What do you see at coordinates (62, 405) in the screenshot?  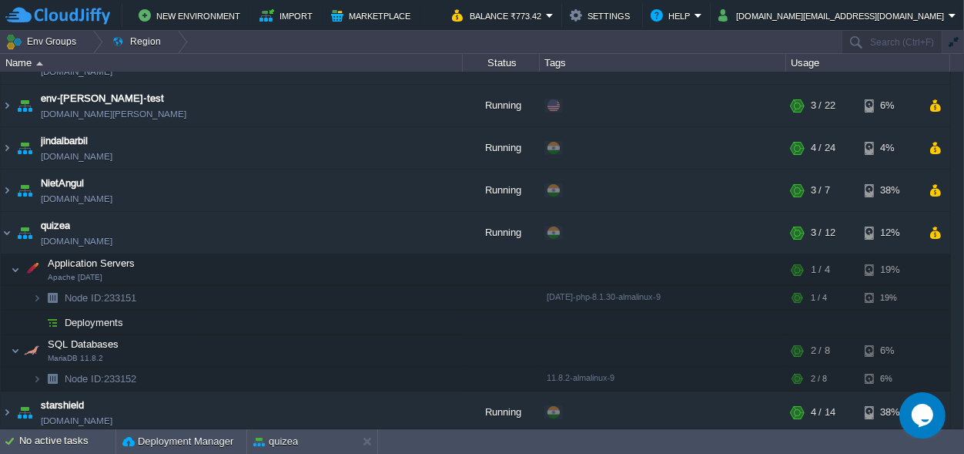 I see `a: starshield` at bounding box center [62, 405].